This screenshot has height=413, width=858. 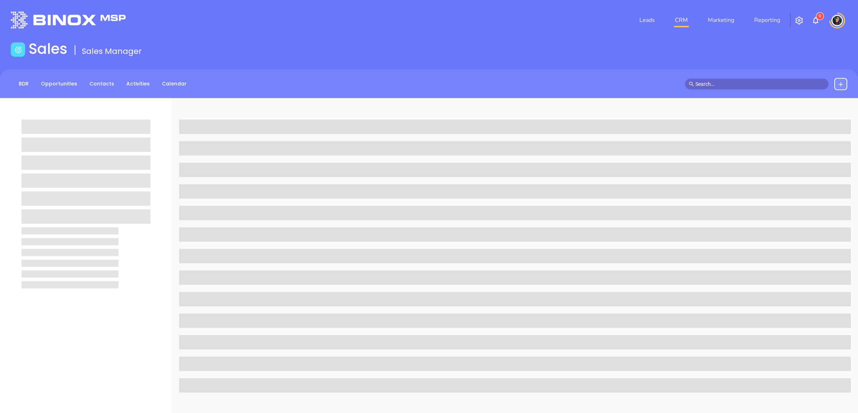 I want to click on a: Contacts, so click(x=102, y=84).